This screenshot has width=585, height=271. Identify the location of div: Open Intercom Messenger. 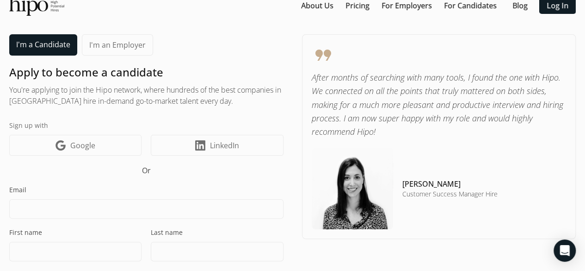
(565, 250).